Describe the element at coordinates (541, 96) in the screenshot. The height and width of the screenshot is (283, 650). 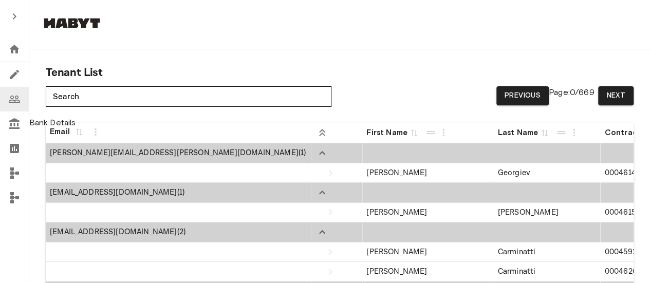
I see `div: Page: 0 / 669` at that location.